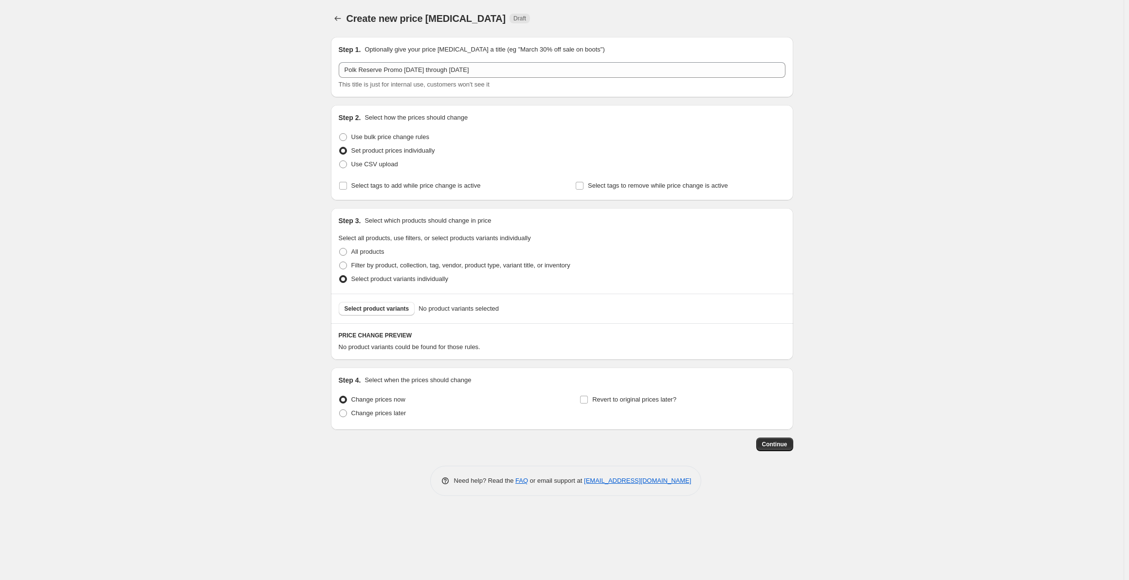 The height and width of the screenshot is (580, 1129). I want to click on span: No product variants could be found for those rules., so click(409, 347).